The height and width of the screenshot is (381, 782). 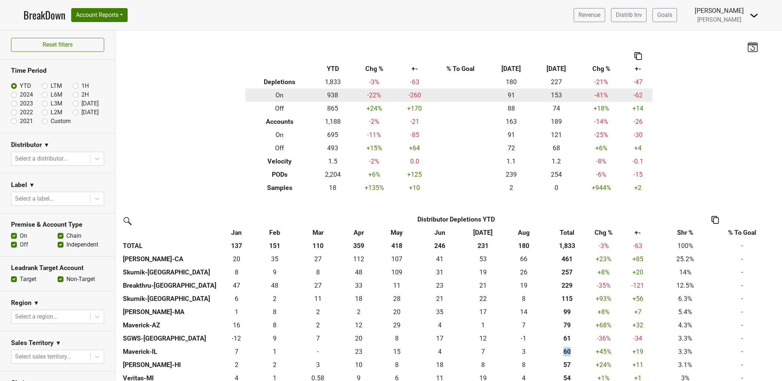 I want to click on td: 12.5%, so click(x=686, y=285).